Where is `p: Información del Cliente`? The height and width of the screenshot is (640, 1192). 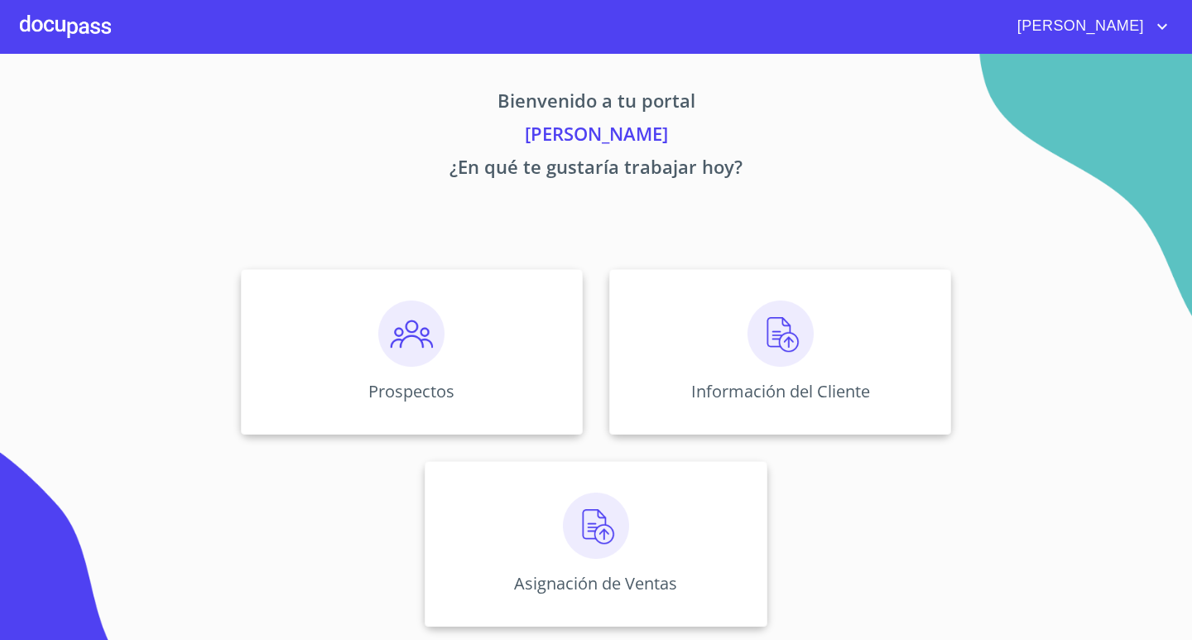 p: Información del Cliente is located at coordinates (781, 391).